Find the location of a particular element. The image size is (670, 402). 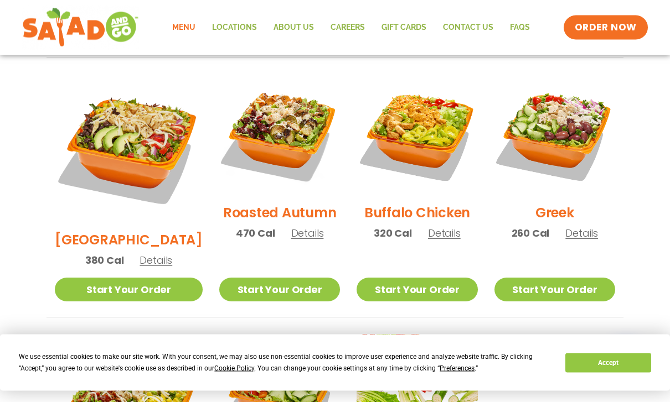

span: ORDER NOW is located at coordinates (605, 28).